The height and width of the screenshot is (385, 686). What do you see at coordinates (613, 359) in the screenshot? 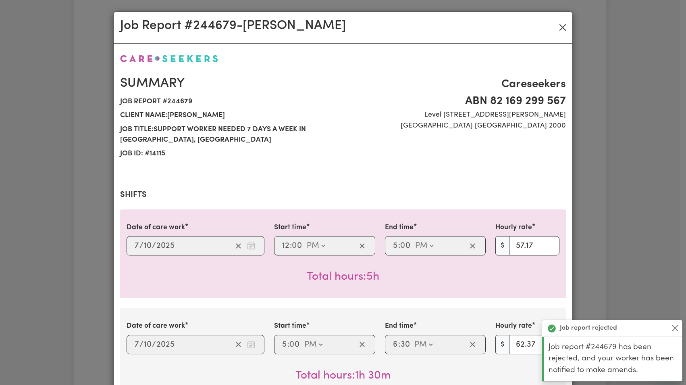
I see `p: Job report #244679 has been rejected, and your worker has been notified to make amends.` at bounding box center [613, 359].